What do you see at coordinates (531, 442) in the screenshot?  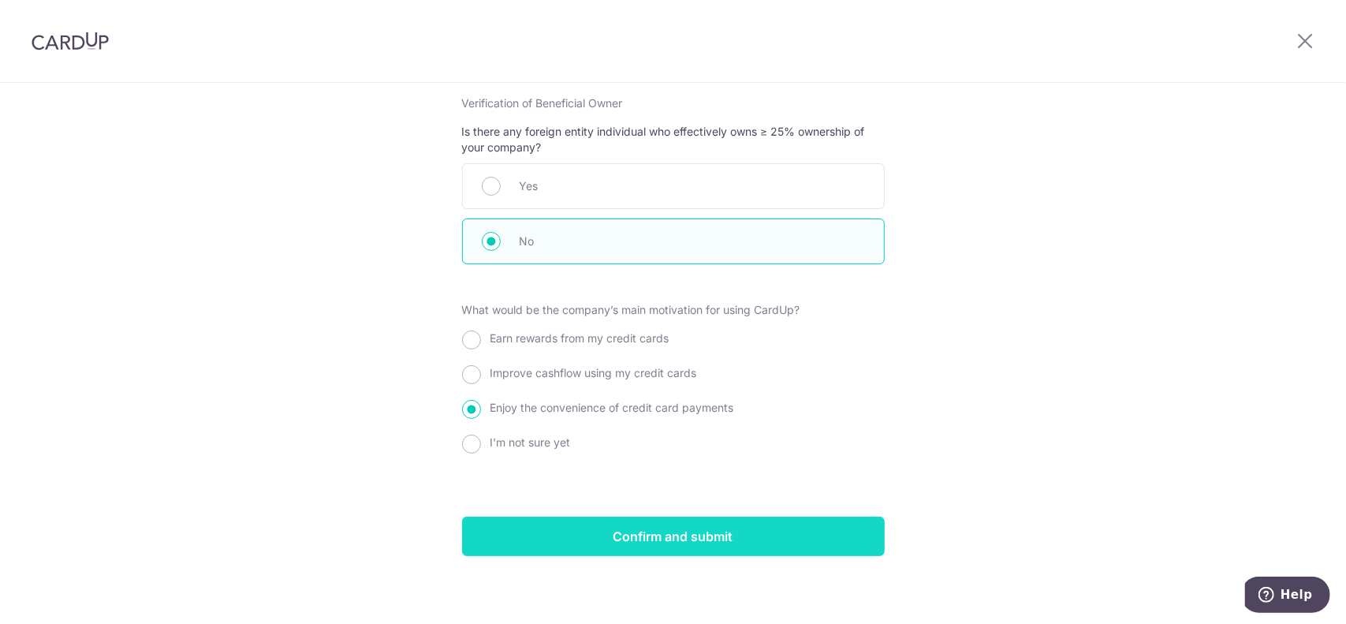 I see `span: I'm not sure yet` at bounding box center [531, 442].